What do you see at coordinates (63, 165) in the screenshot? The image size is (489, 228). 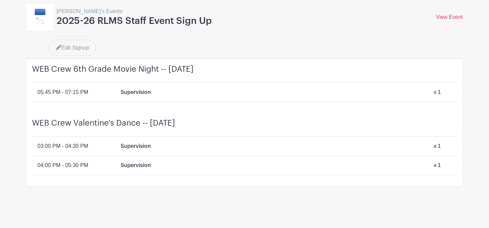 I see `p: 04:00 PM - 05:30 PM` at bounding box center [63, 165].